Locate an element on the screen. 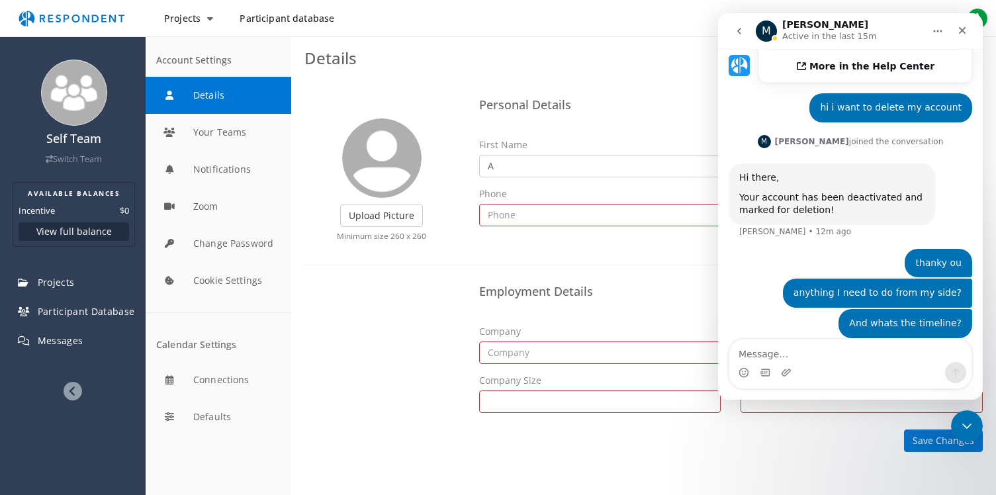 This screenshot has width=996, height=495. span: Participant Database is located at coordinates (86, 311).